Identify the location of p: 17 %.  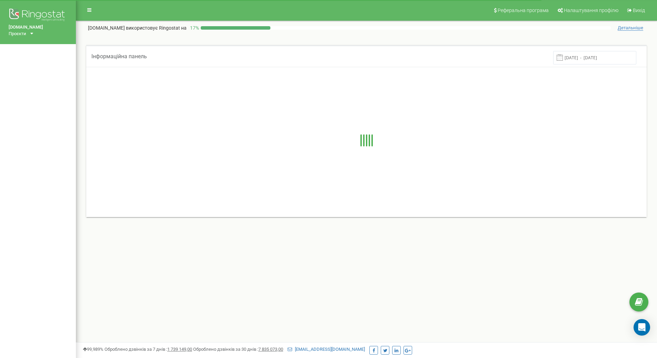
(193, 28).